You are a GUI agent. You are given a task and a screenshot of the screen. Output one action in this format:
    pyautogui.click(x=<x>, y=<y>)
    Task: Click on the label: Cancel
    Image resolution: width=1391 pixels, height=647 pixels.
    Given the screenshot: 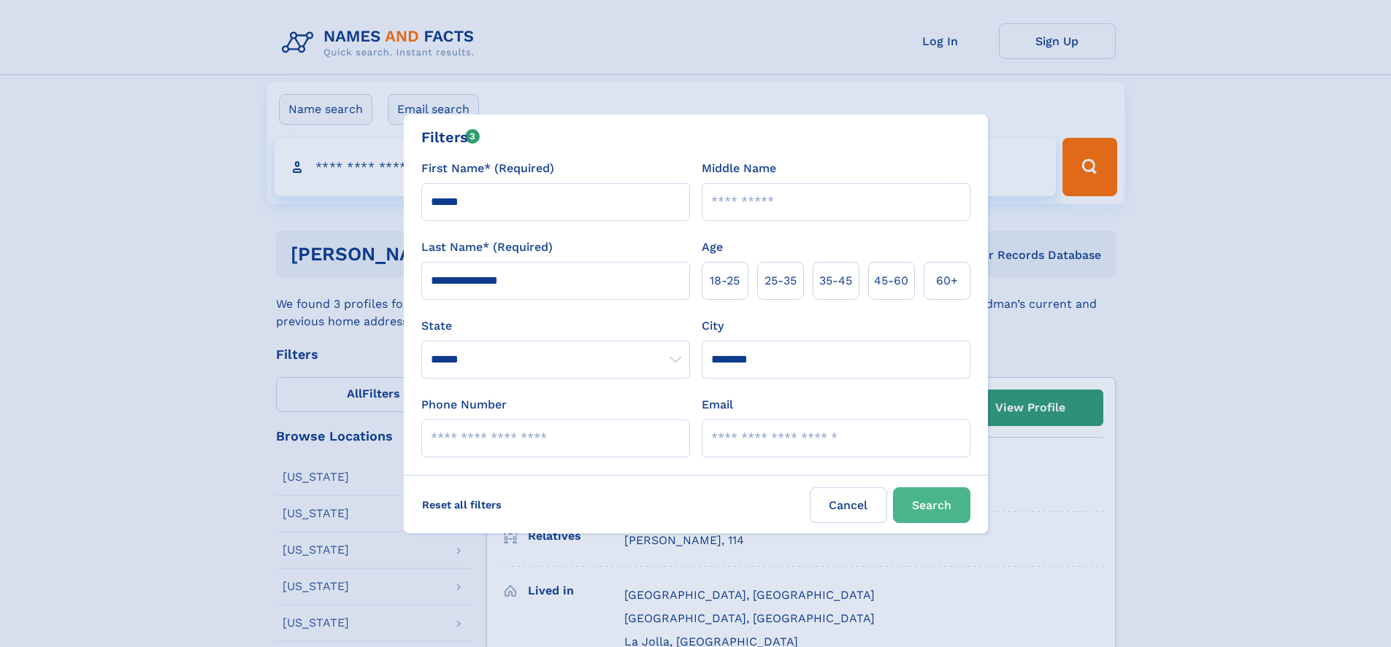 What is the action you would take?
    pyautogui.click(x=848, y=505)
    